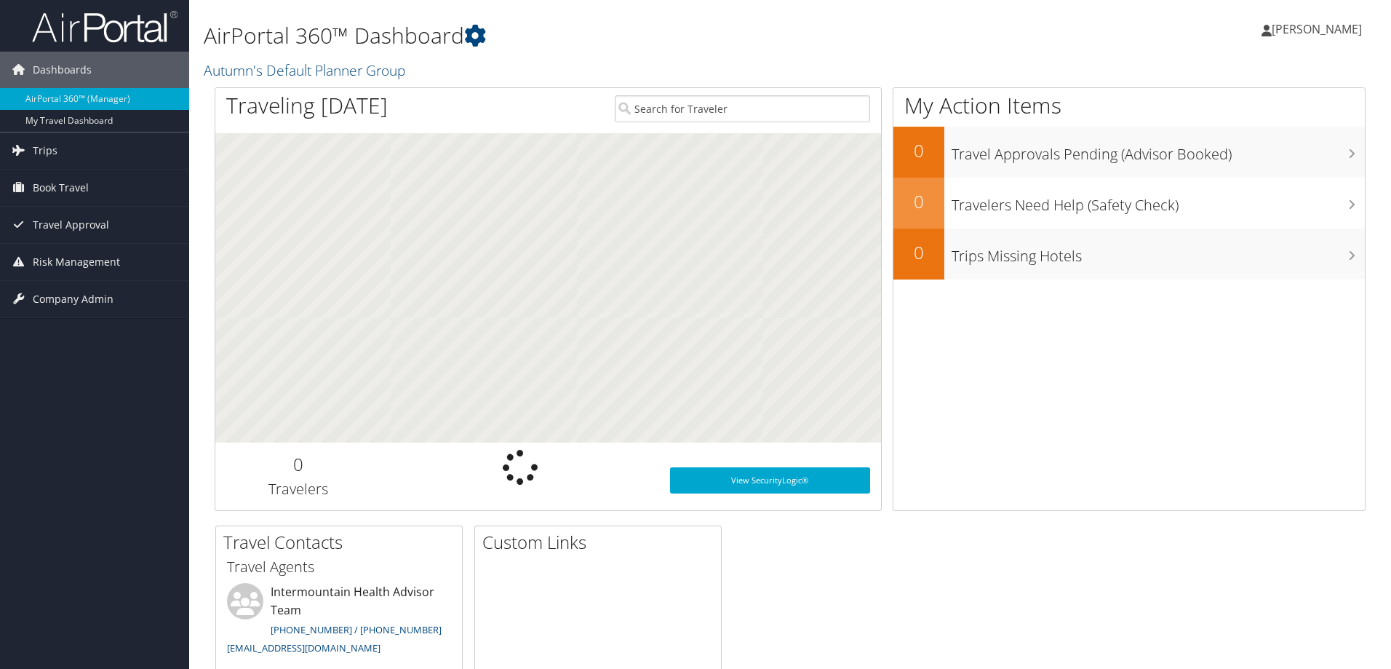 The image size is (1391, 669). I want to click on li: Intermountain Health Advisor Team, so click(339, 621).